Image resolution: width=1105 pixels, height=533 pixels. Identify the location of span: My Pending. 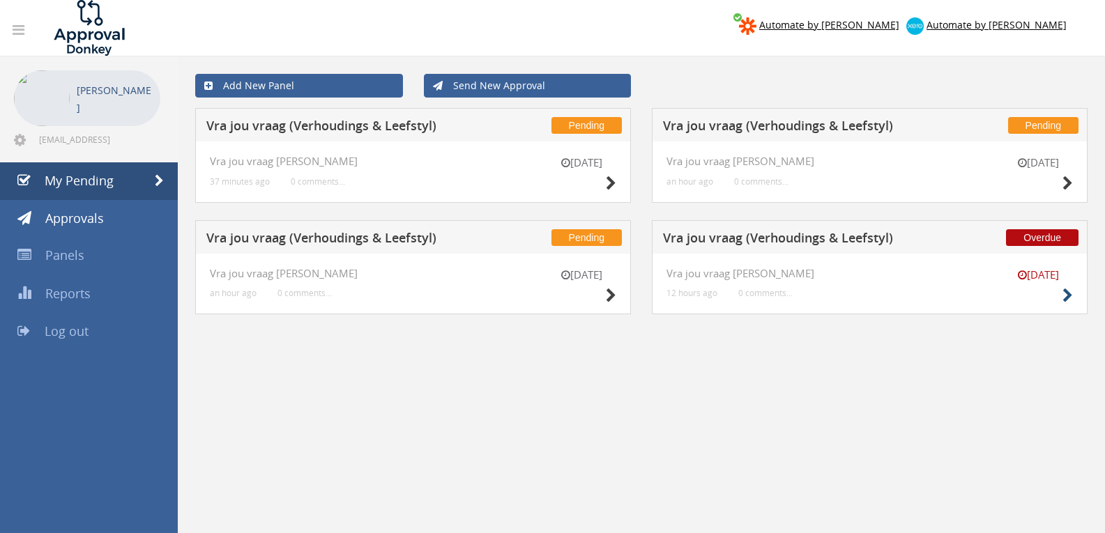
(79, 181).